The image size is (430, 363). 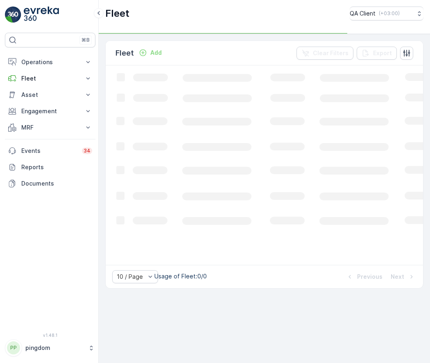 I want to click on button: Engagement, so click(x=50, y=111).